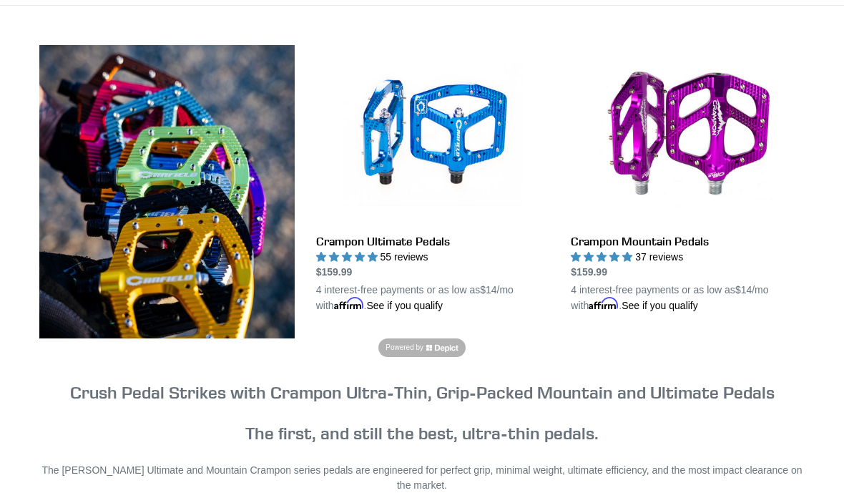  I want to click on strong: Crush Pedal Strikes with Crampon Ultra-Thin, Grip-Packed Mountain and Ultimate Pedals, so click(422, 392).